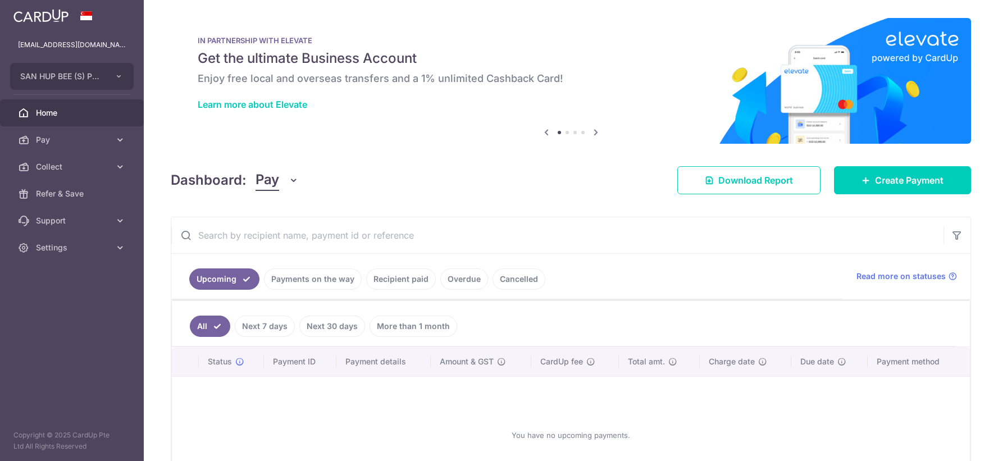 The height and width of the screenshot is (461, 998). Describe the element at coordinates (732, 362) in the screenshot. I see `span: Charge date` at that location.